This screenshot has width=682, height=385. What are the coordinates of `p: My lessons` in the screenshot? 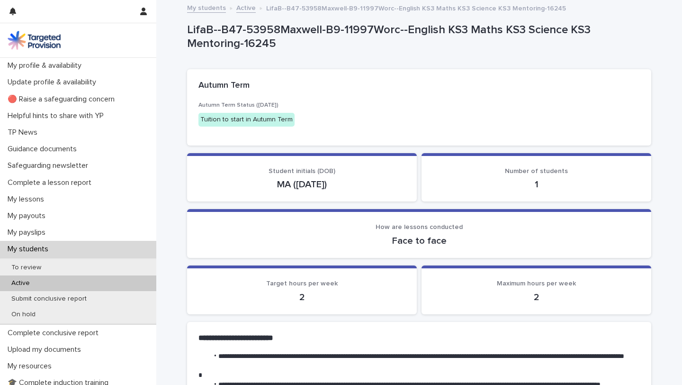 It's located at (27, 199).